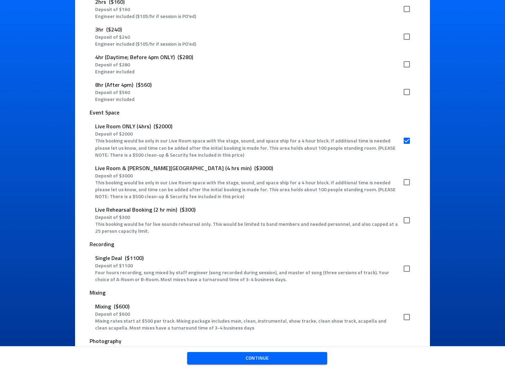 This screenshot has width=505, height=370. Describe the element at coordinates (247, 325) in the screenshot. I see `p: Mixing rates start at $500 per track. Mixing package includes main, clean, instrumental, show tra...` at that location.